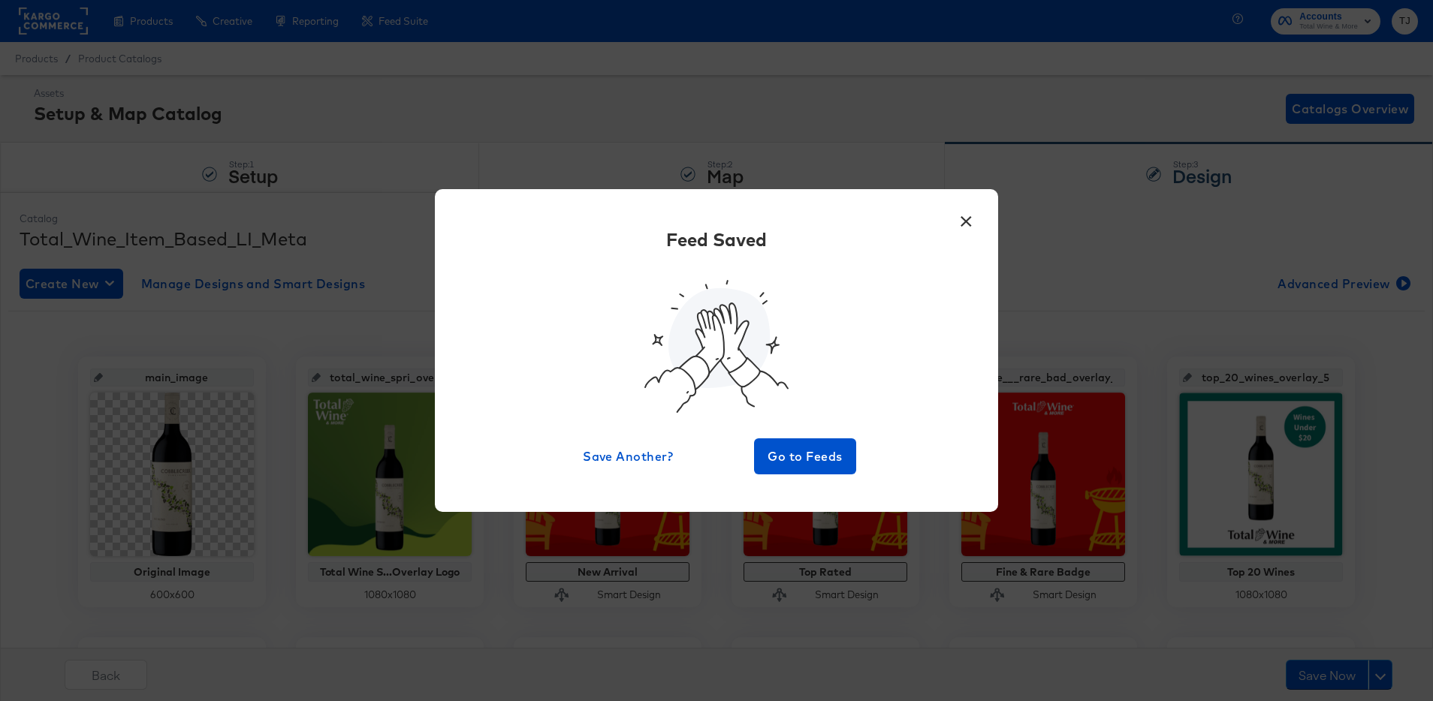 The width and height of the screenshot is (1433, 701). Describe the element at coordinates (805, 457) in the screenshot. I see `button: Go to Feeds` at that location.